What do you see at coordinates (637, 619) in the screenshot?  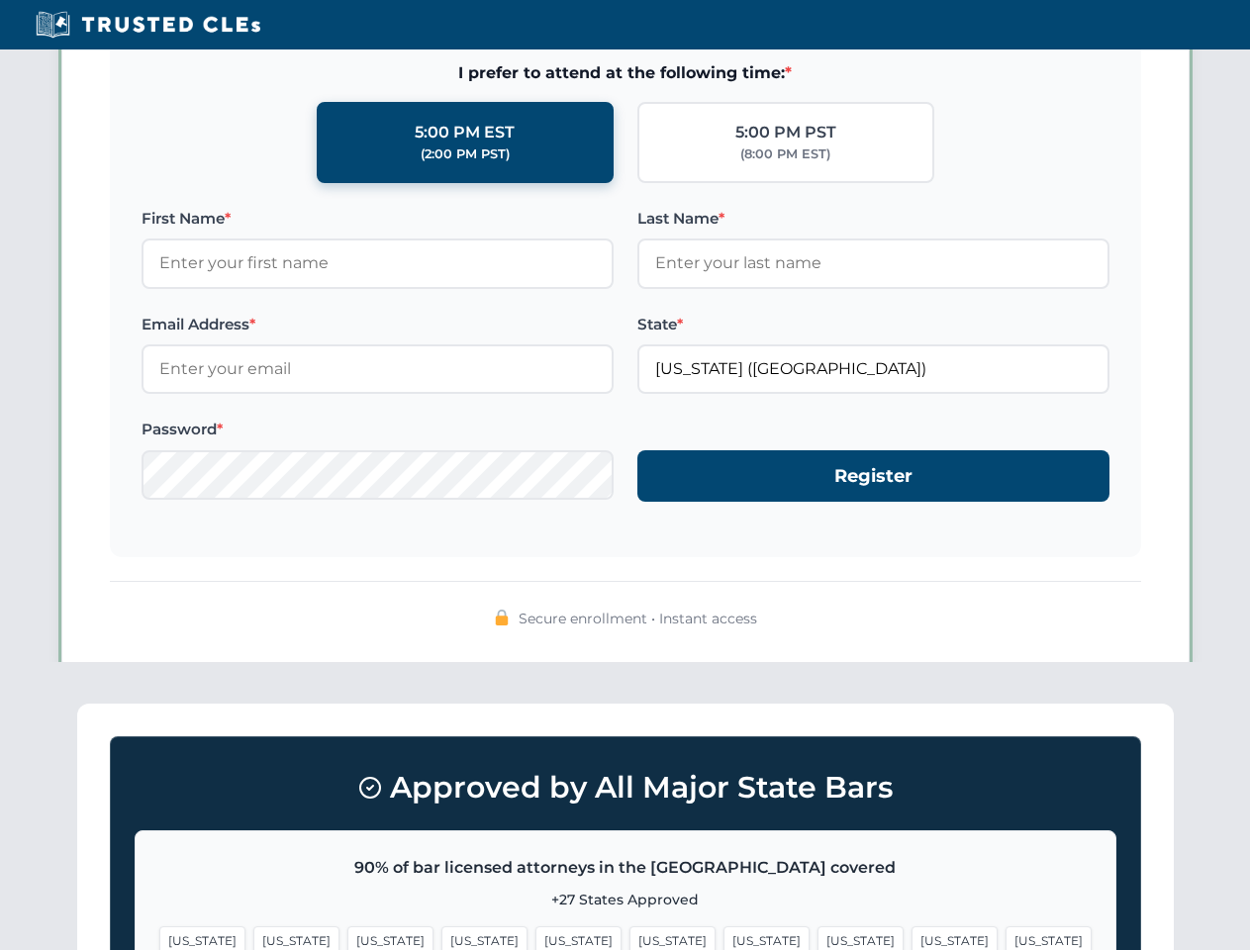 I see `span: Secure enrollment • Instant access` at bounding box center [637, 619].